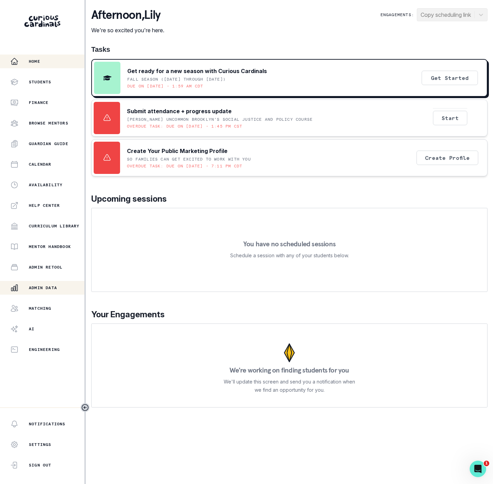  I want to click on p: We're working on finding students for you, so click(289, 370).